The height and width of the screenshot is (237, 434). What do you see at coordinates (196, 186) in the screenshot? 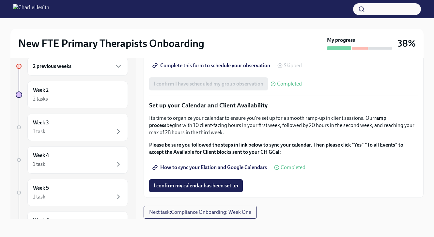
I see `span: I confirm my calendar has been set up` at bounding box center [196, 186].